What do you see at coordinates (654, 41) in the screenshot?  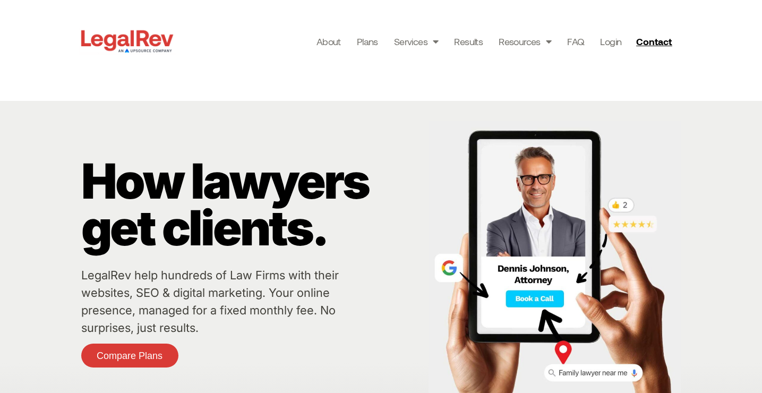 I see `span: Contact` at bounding box center [654, 41].